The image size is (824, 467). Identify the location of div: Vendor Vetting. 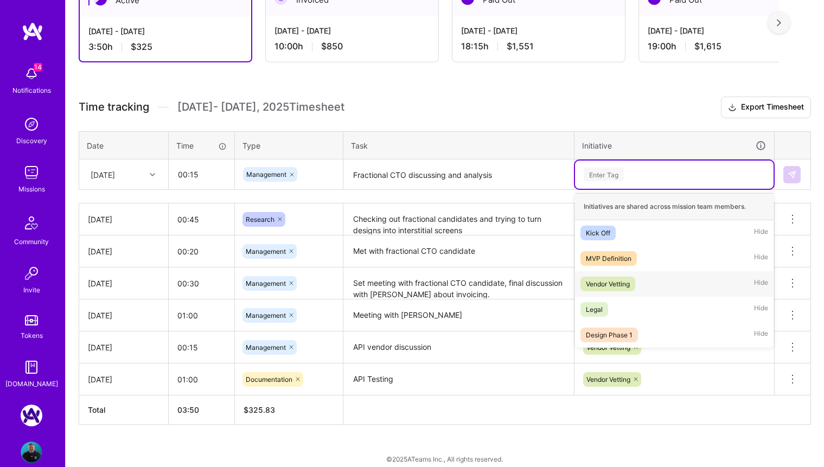
(608, 284).